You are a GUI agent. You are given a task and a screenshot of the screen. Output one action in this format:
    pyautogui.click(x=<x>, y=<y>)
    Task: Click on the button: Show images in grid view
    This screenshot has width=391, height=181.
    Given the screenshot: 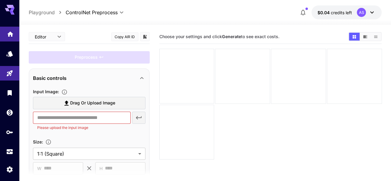 What is the action you would take?
    pyautogui.click(x=354, y=37)
    